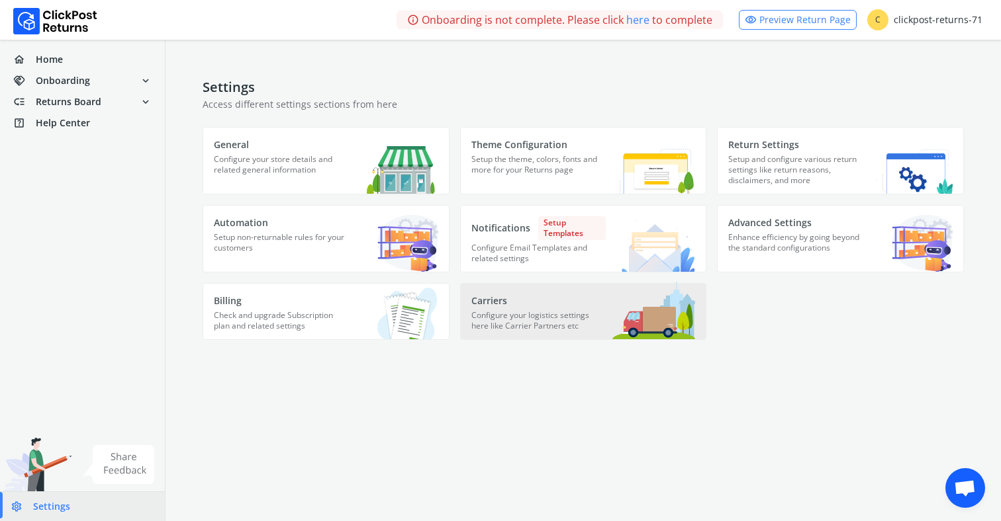 Image resolution: width=1001 pixels, height=521 pixels. What do you see at coordinates (118, 465) in the screenshot?
I see `img: share feedback` at bounding box center [118, 465].